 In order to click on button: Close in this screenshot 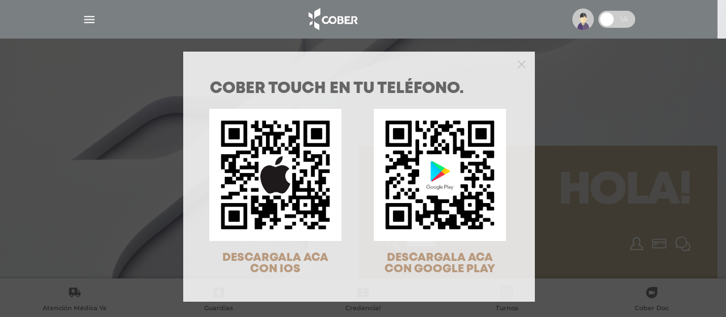, I will do `click(521, 64)`.